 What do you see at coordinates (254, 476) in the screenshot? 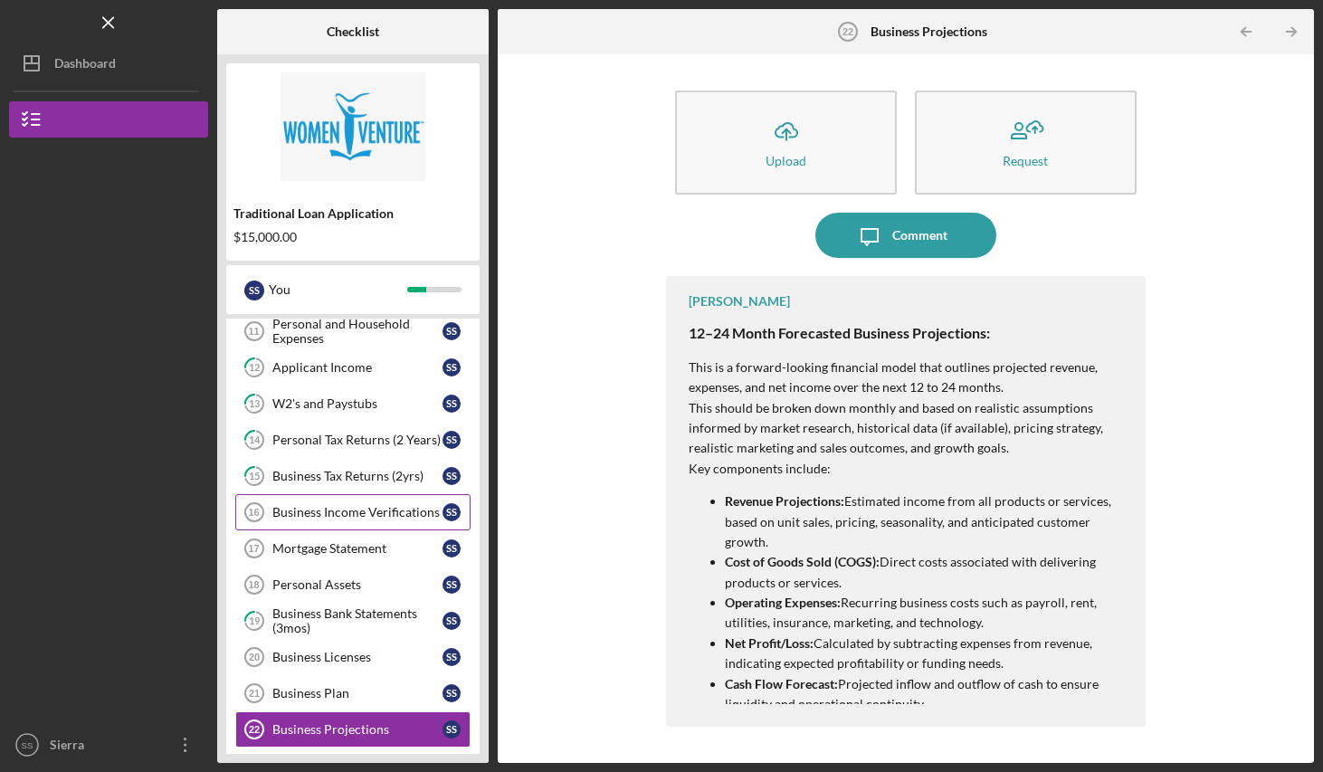
I see `tspan: 15` at bounding box center [254, 476].